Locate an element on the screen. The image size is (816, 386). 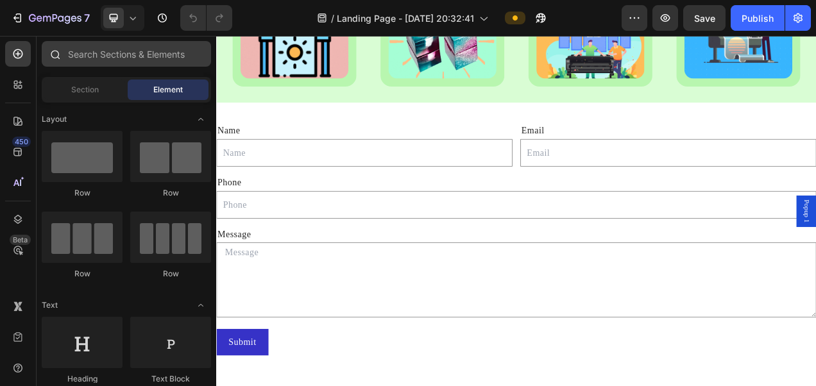
p: 7 is located at coordinates (87, 18).